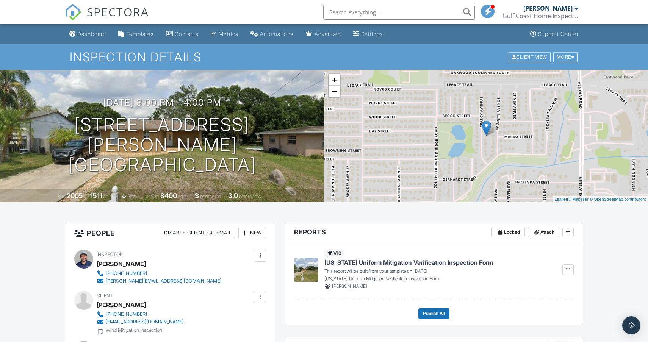 Image resolution: width=648 pixels, height=342 pixels. Describe the element at coordinates (561, 199) in the screenshot. I see `a: Leaflet` at that location.